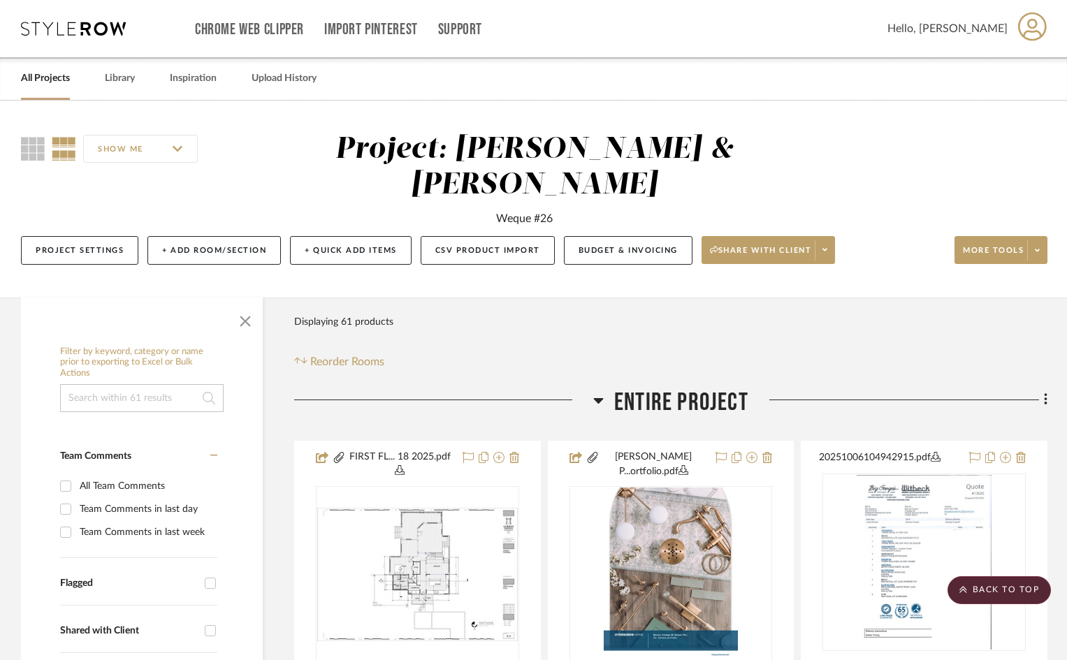 The image size is (1067, 660). I want to click on button: Reorder Rooms, so click(339, 362).